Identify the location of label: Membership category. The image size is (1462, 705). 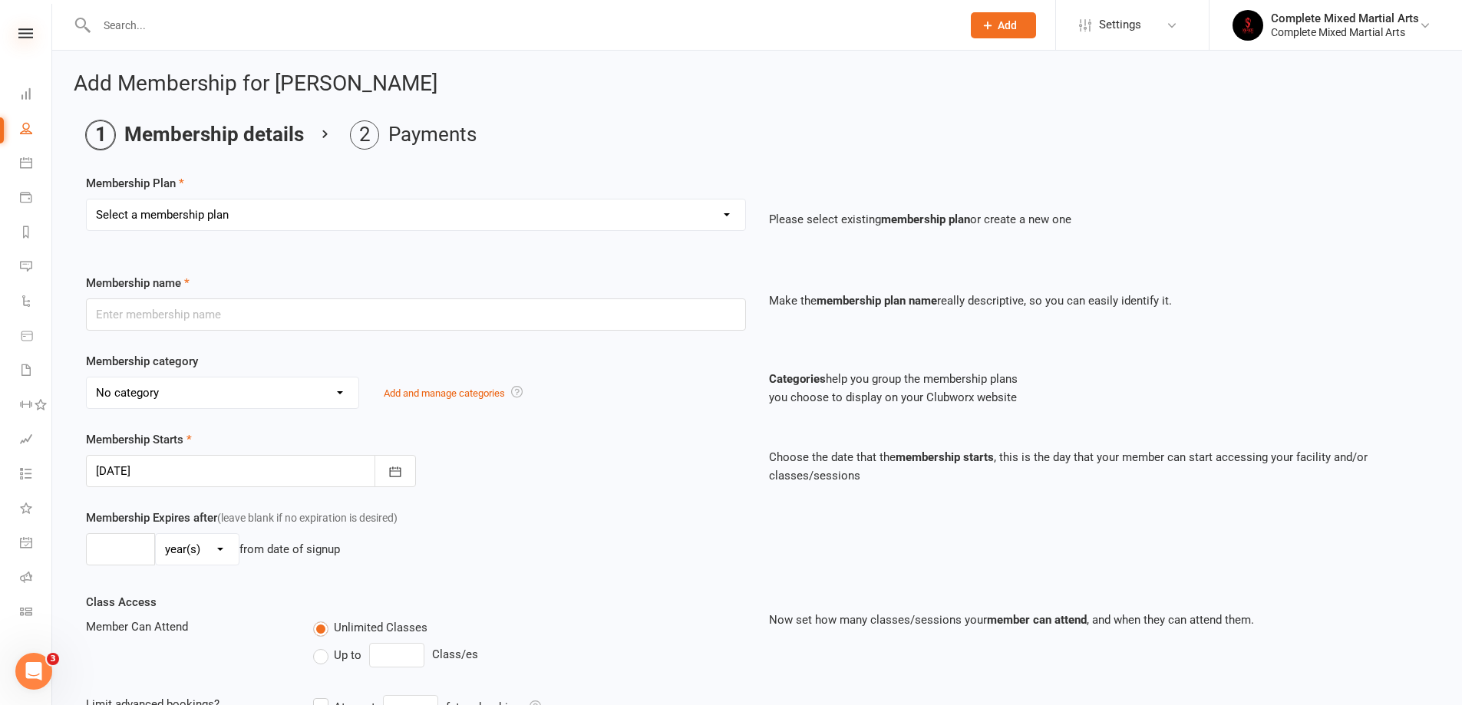
(142, 361).